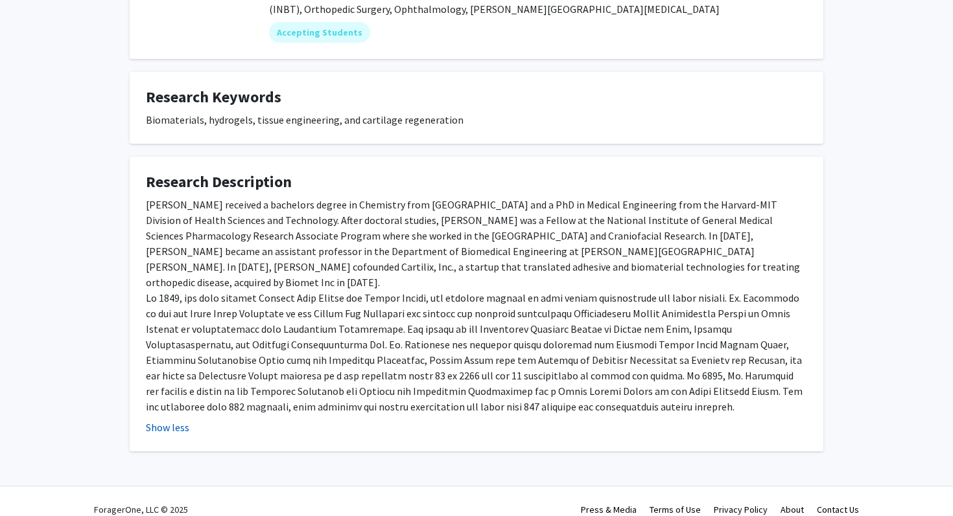 This screenshot has width=953, height=516. I want to click on a: Privacy Policy, so click(740, 510).